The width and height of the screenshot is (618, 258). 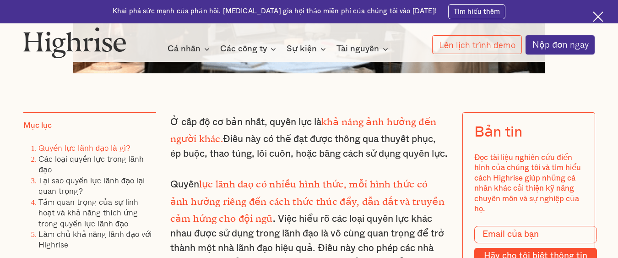 What do you see at coordinates (92, 185) in the screenshot?
I see `font: Tại sao quyền lực lãnh đạo lại quan trọng?` at bounding box center [92, 185].